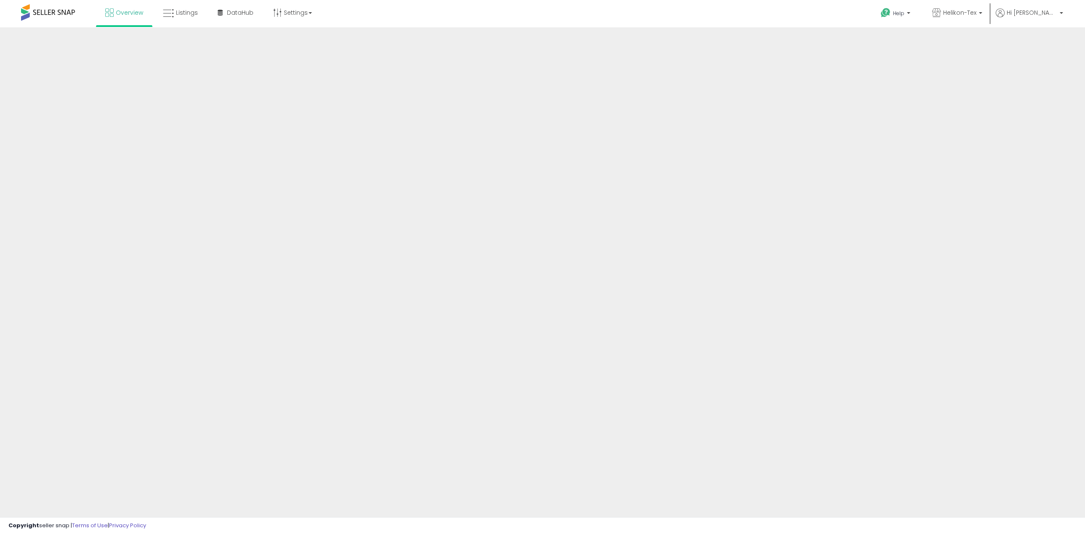 Image resolution: width=1085 pixels, height=534 pixels. What do you see at coordinates (240, 13) in the screenshot?
I see `span: DataHub` at bounding box center [240, 13].